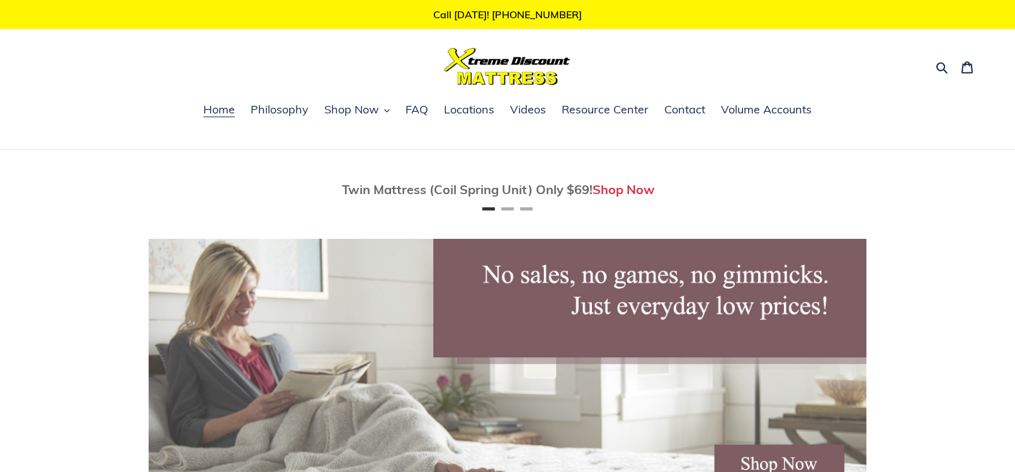 The height and width of the screenshot is (472, 1015). Describe the element at coordinates (417, 110) in the screenshot. I see `a: FAQ` at that location.